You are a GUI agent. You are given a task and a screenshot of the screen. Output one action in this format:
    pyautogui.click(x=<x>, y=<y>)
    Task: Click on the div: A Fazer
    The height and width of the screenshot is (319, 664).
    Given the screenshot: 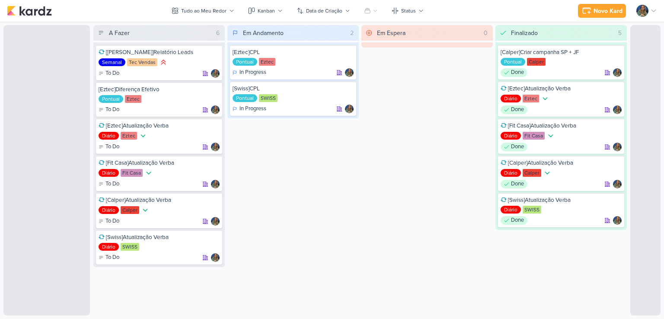 What is the action you would take?
    pyautogui.click(x=119, y=33)
    